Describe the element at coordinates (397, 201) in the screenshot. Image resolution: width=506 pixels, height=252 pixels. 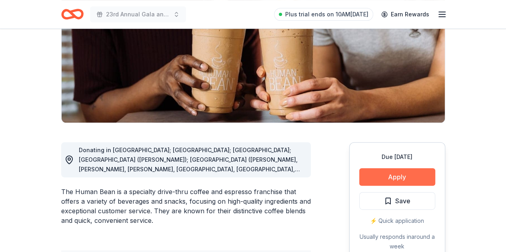
I see `button: Save` at that location.